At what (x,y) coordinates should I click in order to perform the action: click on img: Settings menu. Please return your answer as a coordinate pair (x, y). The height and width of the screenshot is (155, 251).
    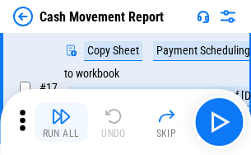
    Looking at the image, I should click on (228, 16).